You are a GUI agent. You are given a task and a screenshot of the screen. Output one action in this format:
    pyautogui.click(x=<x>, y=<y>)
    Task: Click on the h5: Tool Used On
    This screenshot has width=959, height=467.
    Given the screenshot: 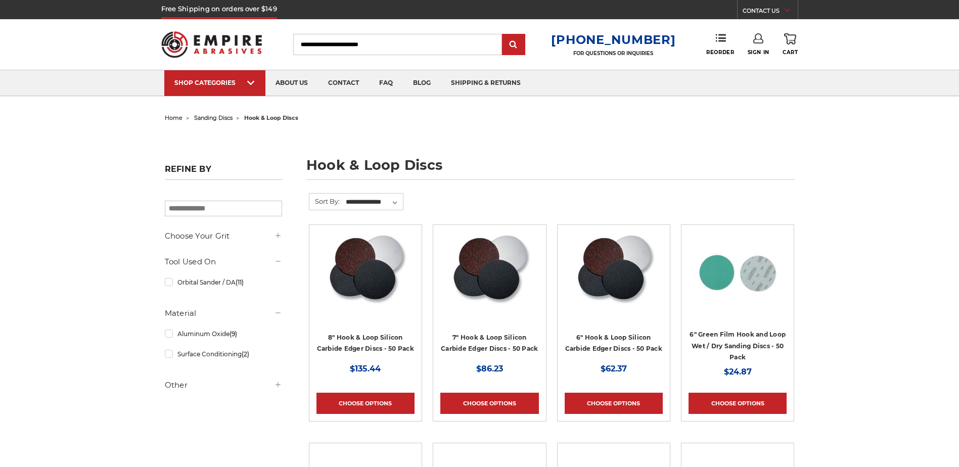 What is the action you would take?
    pyautogui.click(x=223, y=262)
    